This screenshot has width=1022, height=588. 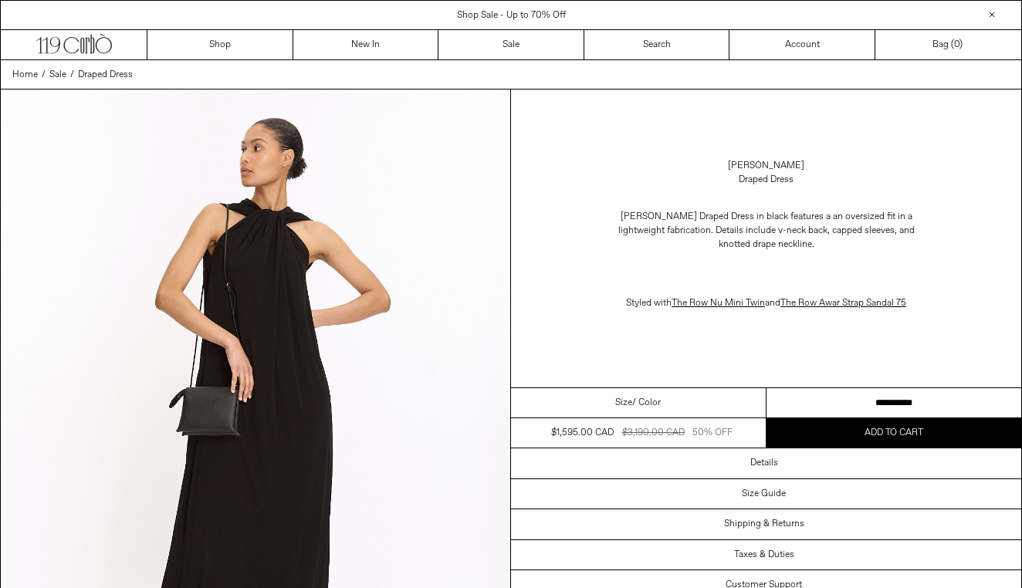 What do you see at coordinates (764, 555) in the screenshot?
I see `h3: Taxes & Duties` at bounding box center [764, 555].